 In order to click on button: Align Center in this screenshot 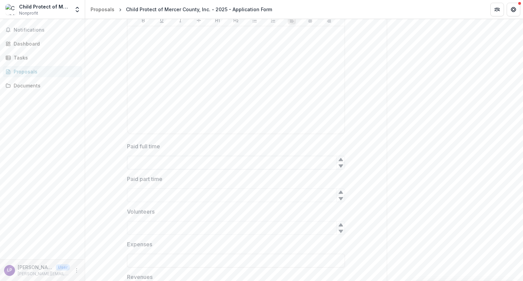, I will do `click(310, 20)`.